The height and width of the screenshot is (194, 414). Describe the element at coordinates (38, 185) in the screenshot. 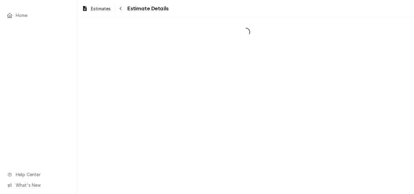

I see `a: Go to What's New` at that location.